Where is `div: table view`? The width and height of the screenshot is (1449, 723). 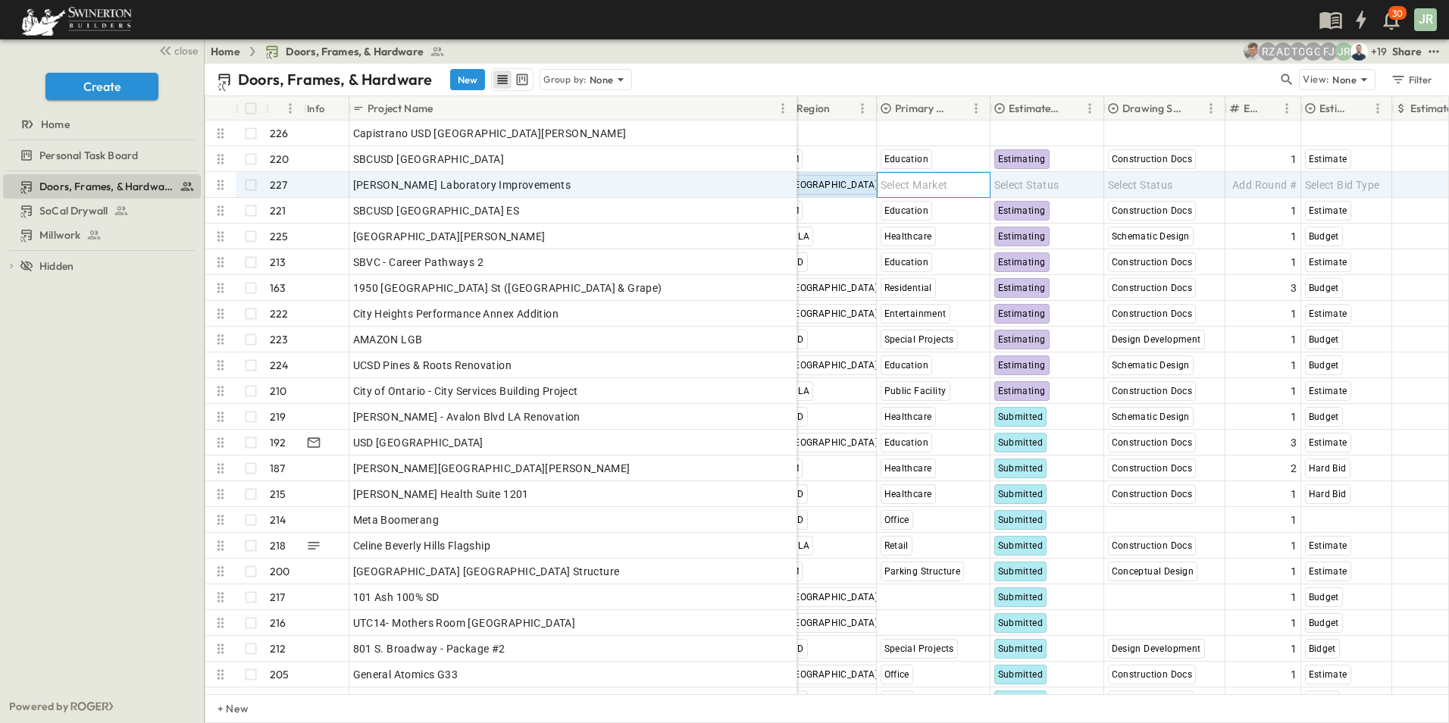
div: table view is located at coordinates (512, 80).